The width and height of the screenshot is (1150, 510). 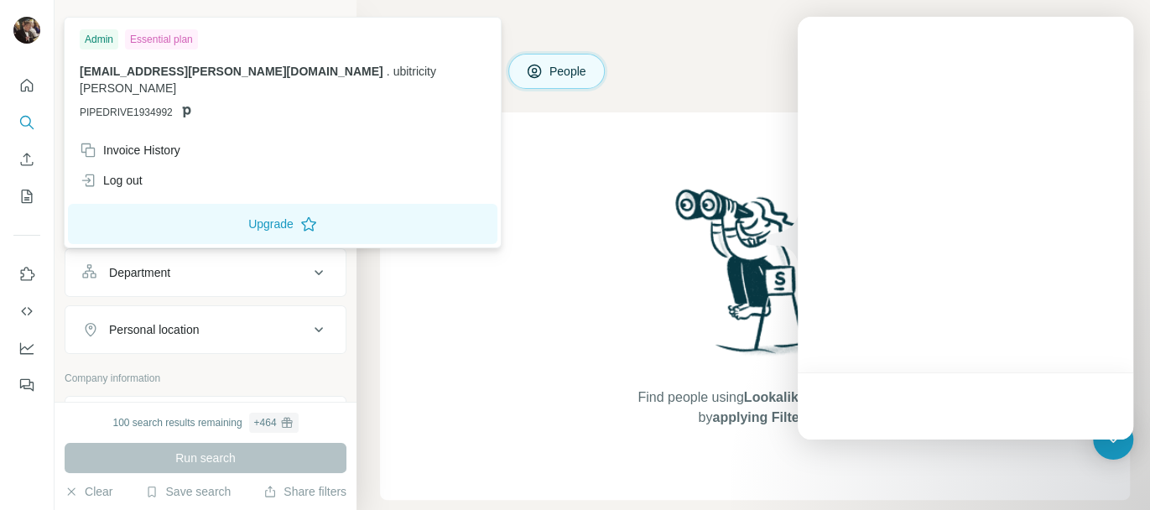 I want to click on button: Use Surfe API, so click(x=27, y=311).